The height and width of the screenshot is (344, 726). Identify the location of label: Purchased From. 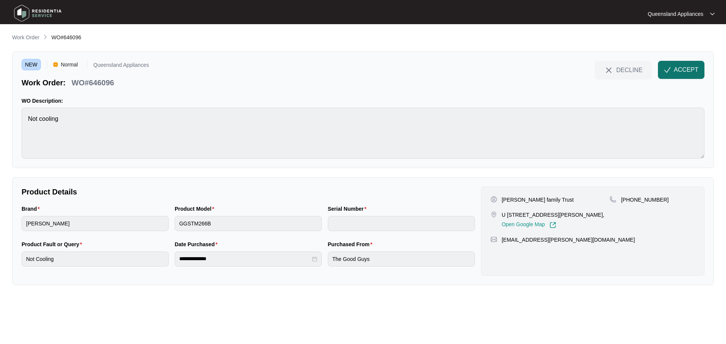
(352, 245).